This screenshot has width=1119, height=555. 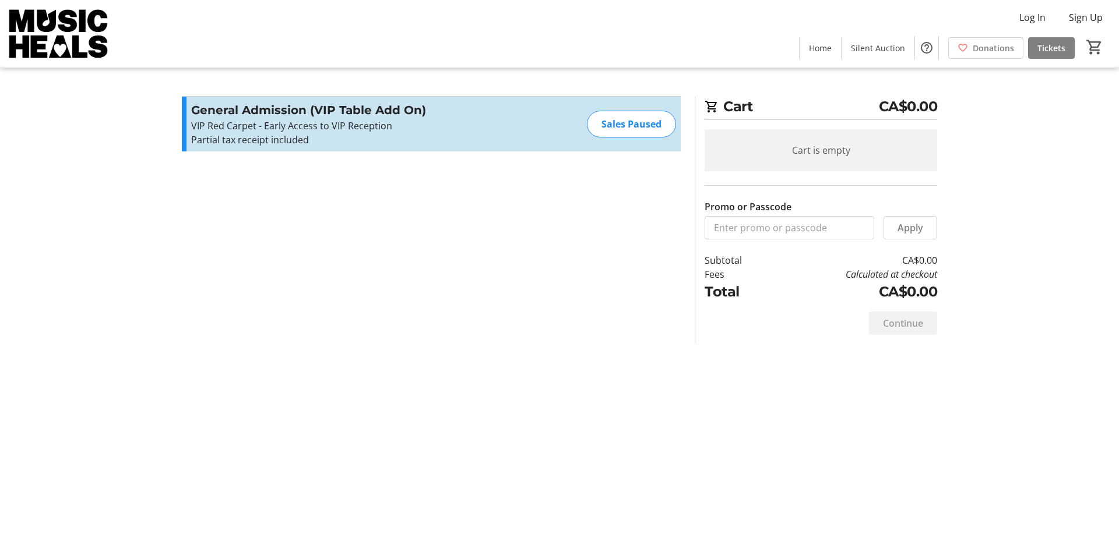 I want to click on h2: Cart, so click(x=821, y=108).